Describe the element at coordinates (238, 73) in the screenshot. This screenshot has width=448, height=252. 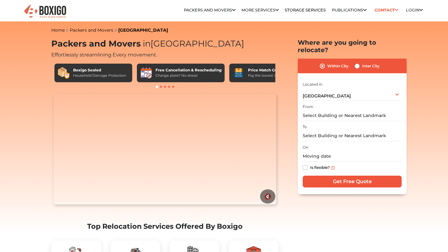
I see `img: Price Match Guarantee` at that location.